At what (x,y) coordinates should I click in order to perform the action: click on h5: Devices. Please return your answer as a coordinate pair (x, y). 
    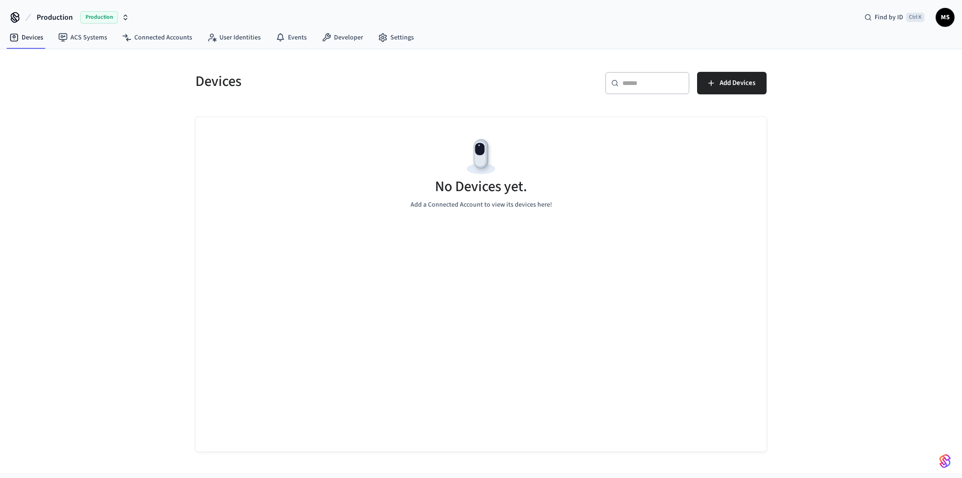
    Looking at the image, I should click on (335, 81).